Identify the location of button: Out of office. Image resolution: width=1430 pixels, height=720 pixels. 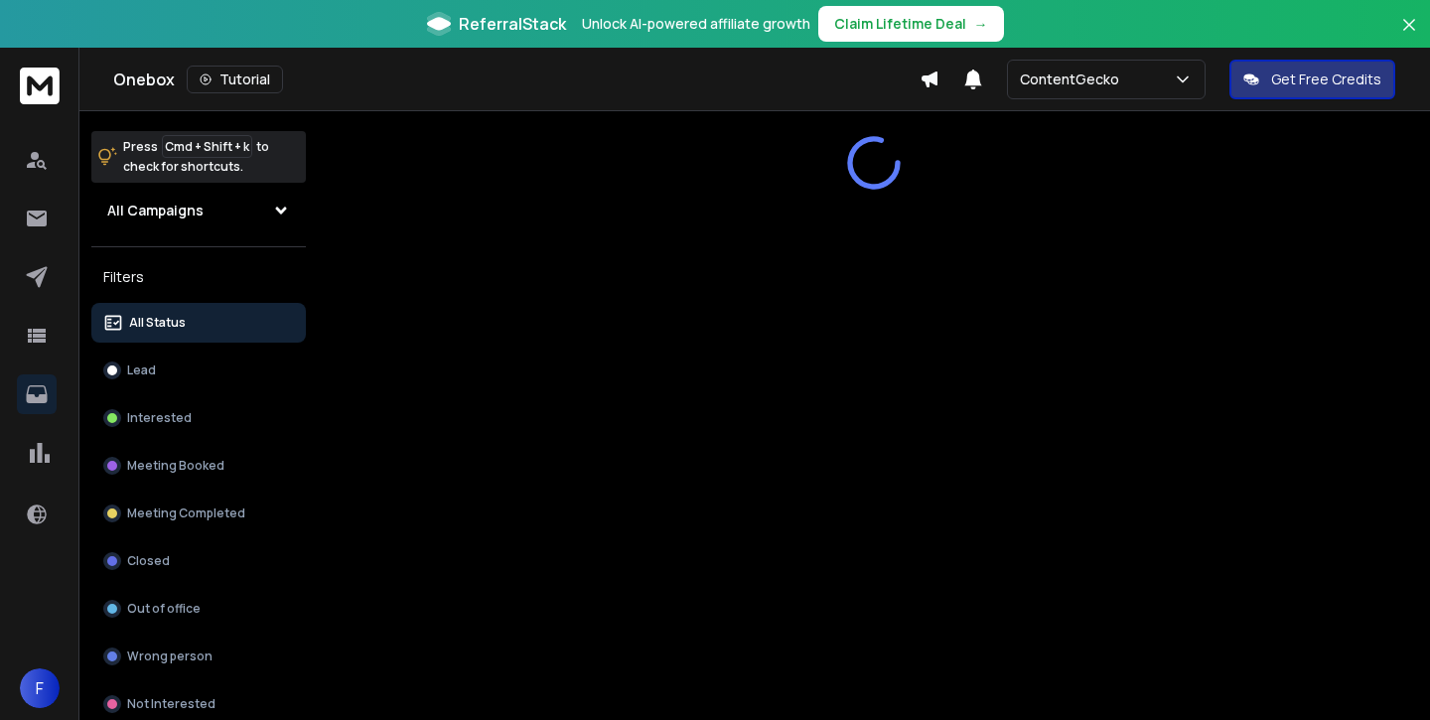
(199, 609).